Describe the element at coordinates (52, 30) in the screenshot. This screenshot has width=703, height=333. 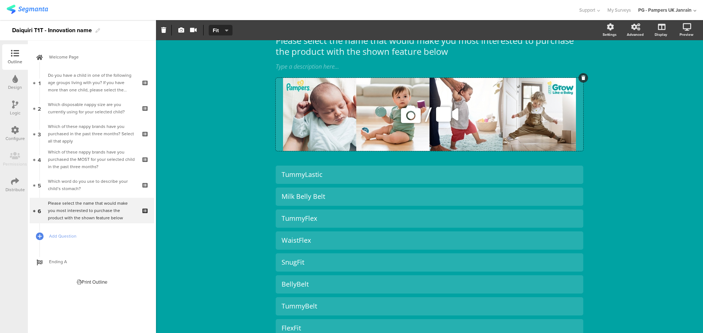
I see `div: Daiquiri T1T - Innovation name` at that location.